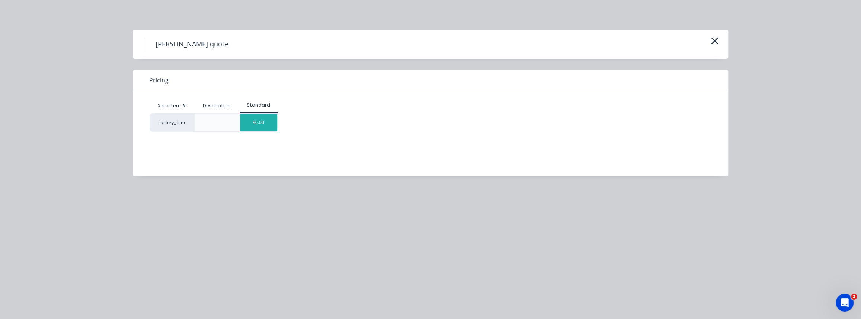 This screenshot has height=319, width=861. Describe the element at coordinates (216, 106) in the screenshot. I see `div: Description` at that location.